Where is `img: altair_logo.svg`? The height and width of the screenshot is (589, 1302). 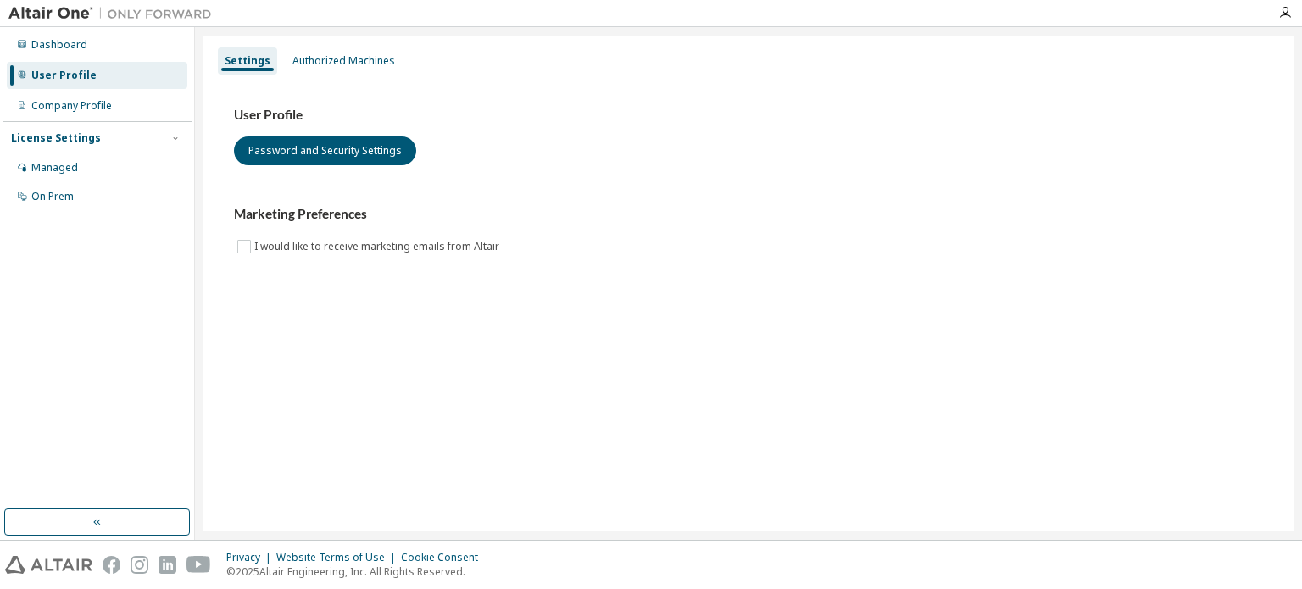 img: altair_logo.svg is located at coordinates (48, 565).